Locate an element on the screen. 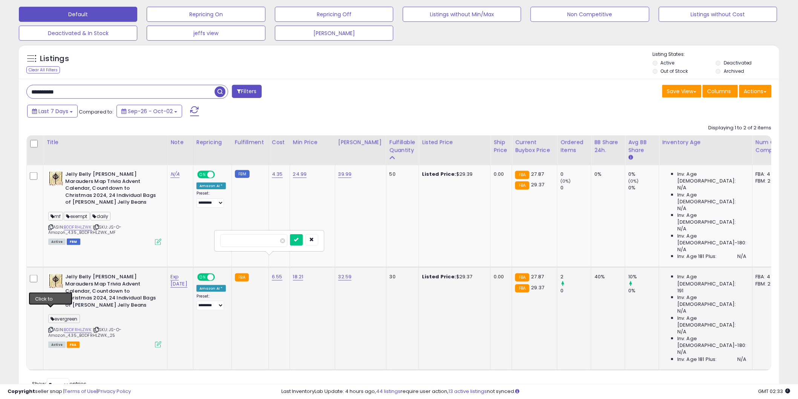  div: 2 is located at coordinates (576, 277).